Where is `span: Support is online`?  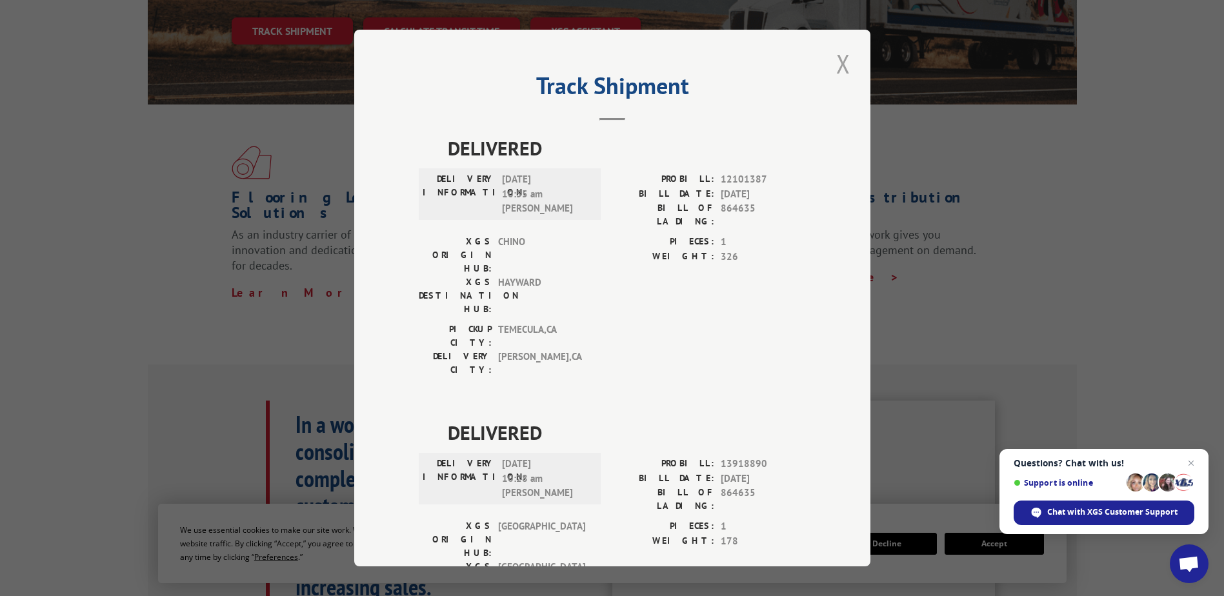 span: Support is online is located at coordinates (1067, 482).